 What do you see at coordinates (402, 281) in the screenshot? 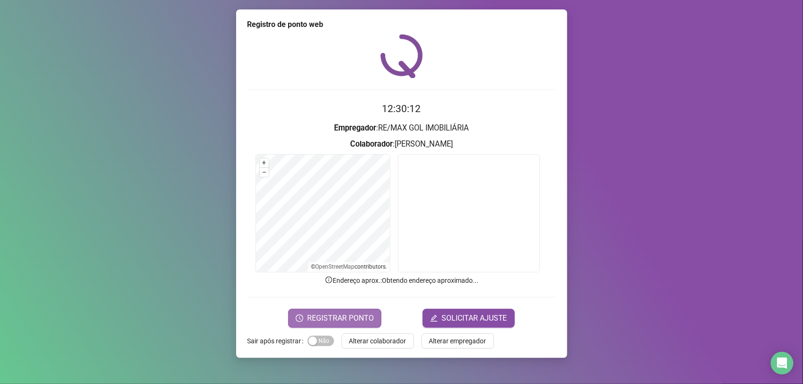
I see `p: Endereço aprox. : Obtendo endereço aproximado...` at bounding box center [402, 281].